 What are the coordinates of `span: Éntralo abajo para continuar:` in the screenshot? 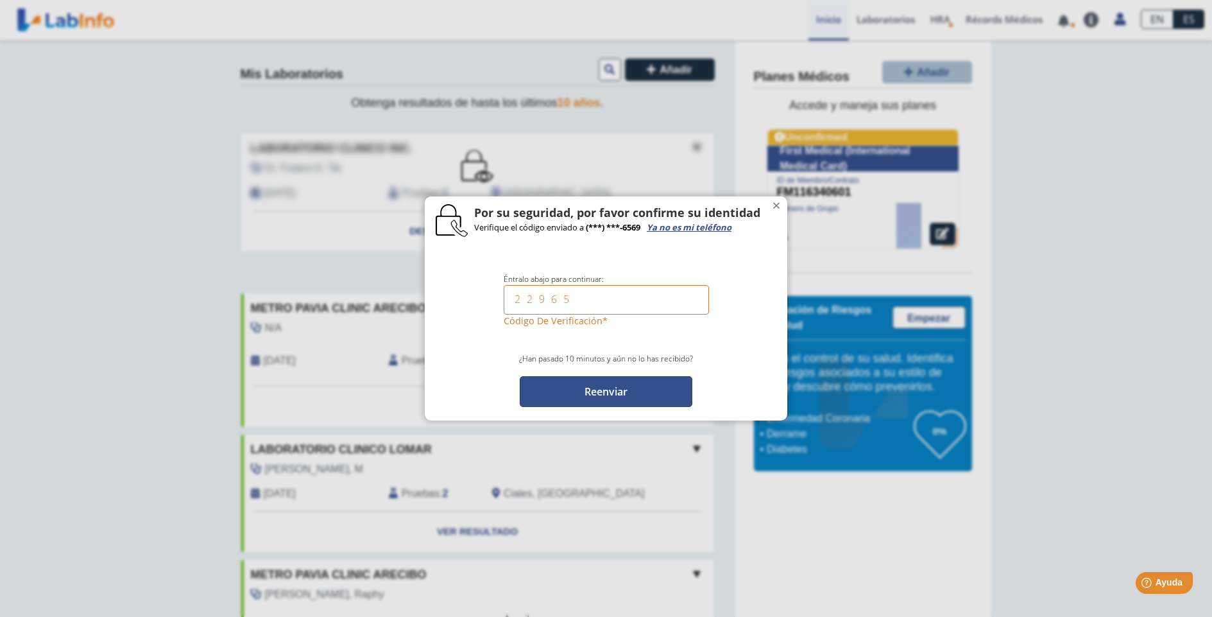 It's located at (554, 279).